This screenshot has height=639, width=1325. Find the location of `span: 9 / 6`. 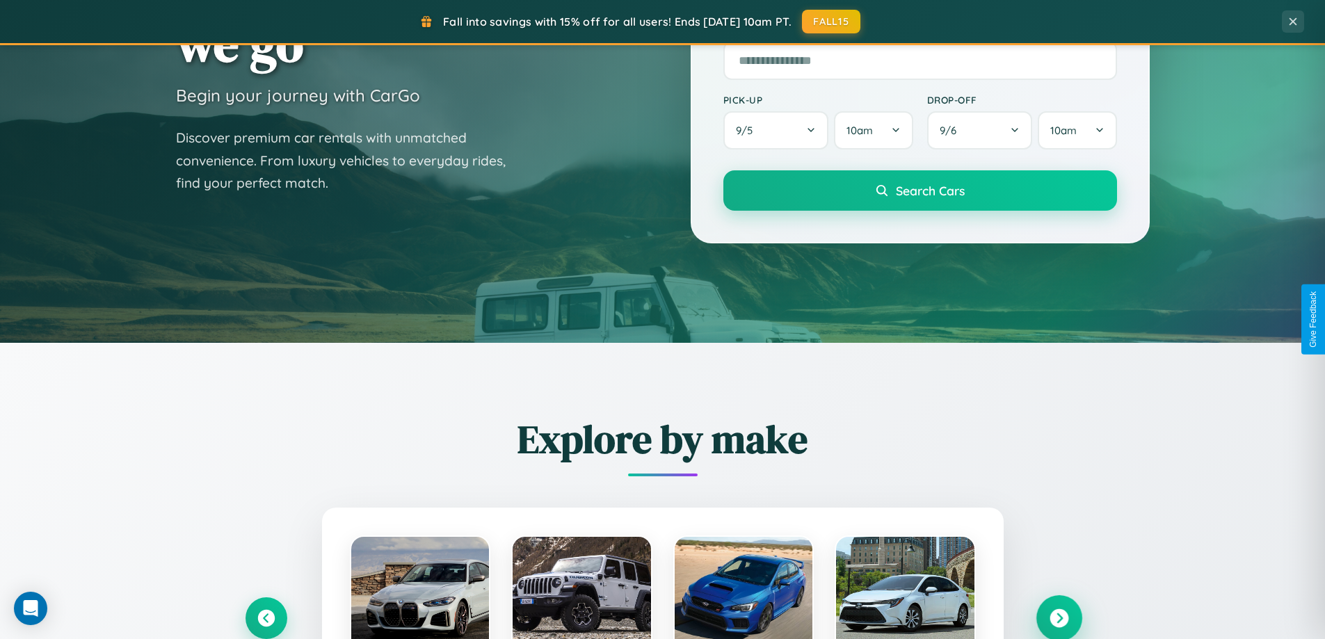

span: 9 / 6 is located at coordinates (951, 130).